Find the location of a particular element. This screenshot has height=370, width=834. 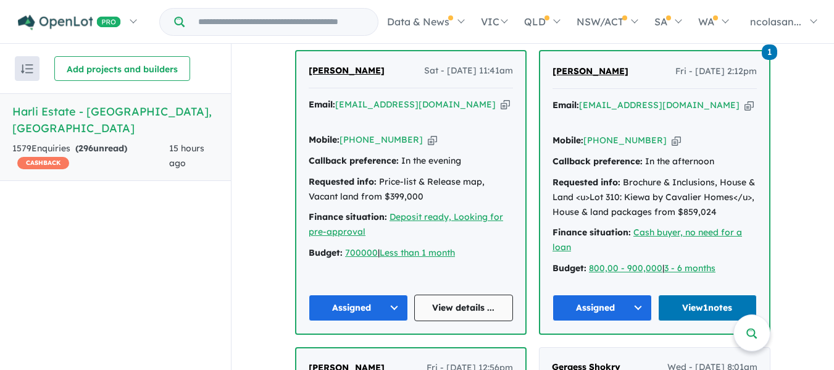

div: Brochure & Inclusions, House & Land <u>Lot 310: Kiewa by Cavalier Homes</u>, House & land package... is located at coordinates (655, 197).